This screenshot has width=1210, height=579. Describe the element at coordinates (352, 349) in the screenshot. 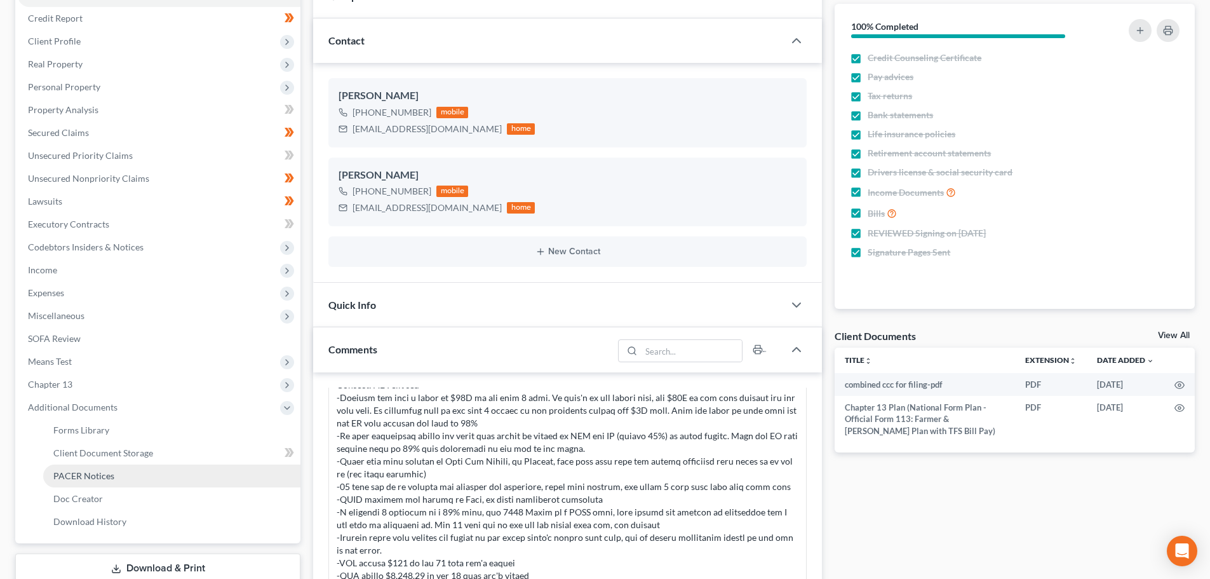

I see `span: Comments` at that location.